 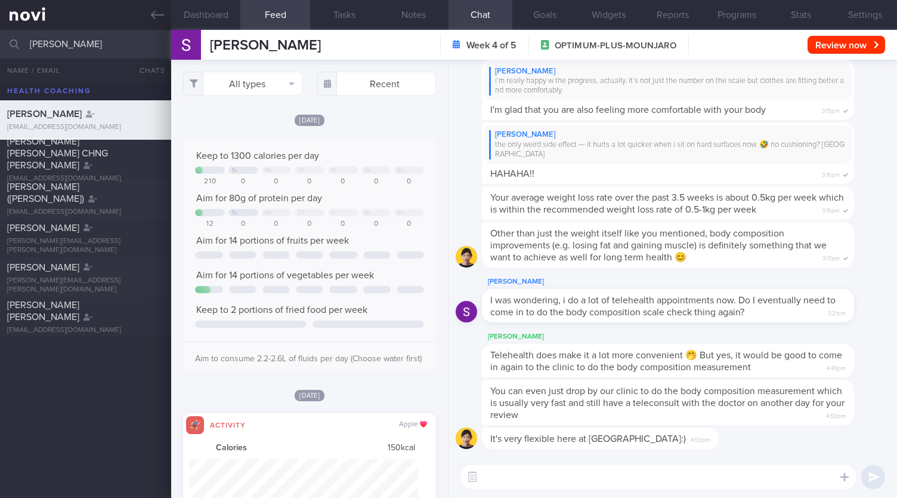 What do you see at coordinates (831, 257) in the screenshot?
I see `span: 3:17pm` at bounding box center [831, 257].